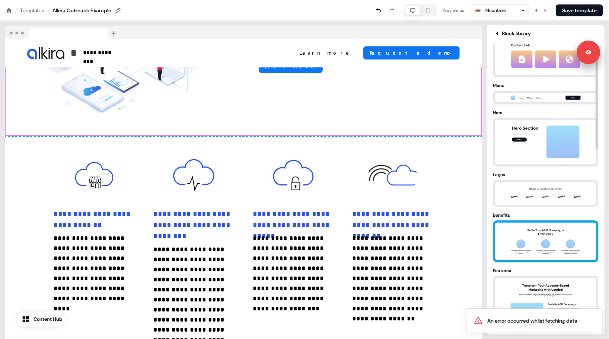  What do you see at coordinates (353, 53) in the screenshot?
I see `div: Learn moreRequest a demo` at bounding box center [353, 53].